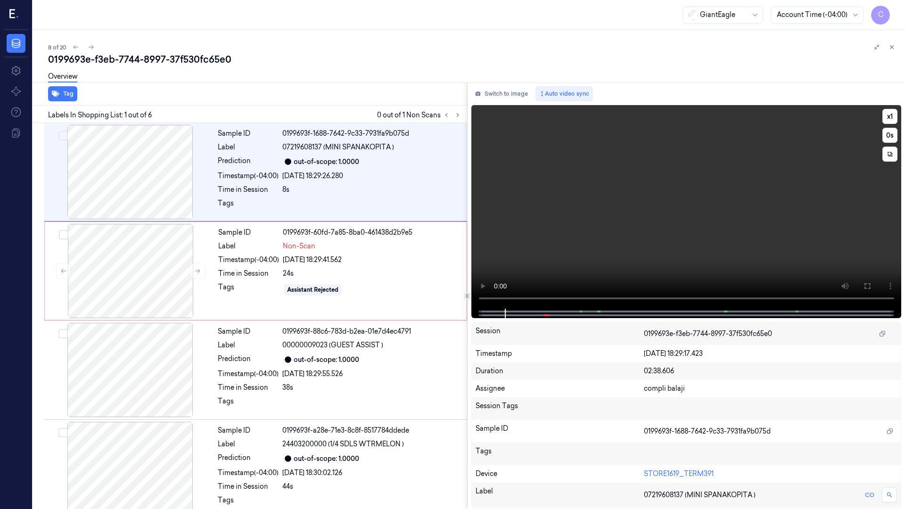 Image resolution: width=905 pixels, height=509 pixels. I want to click on div: Assignee, so click(560, 389).